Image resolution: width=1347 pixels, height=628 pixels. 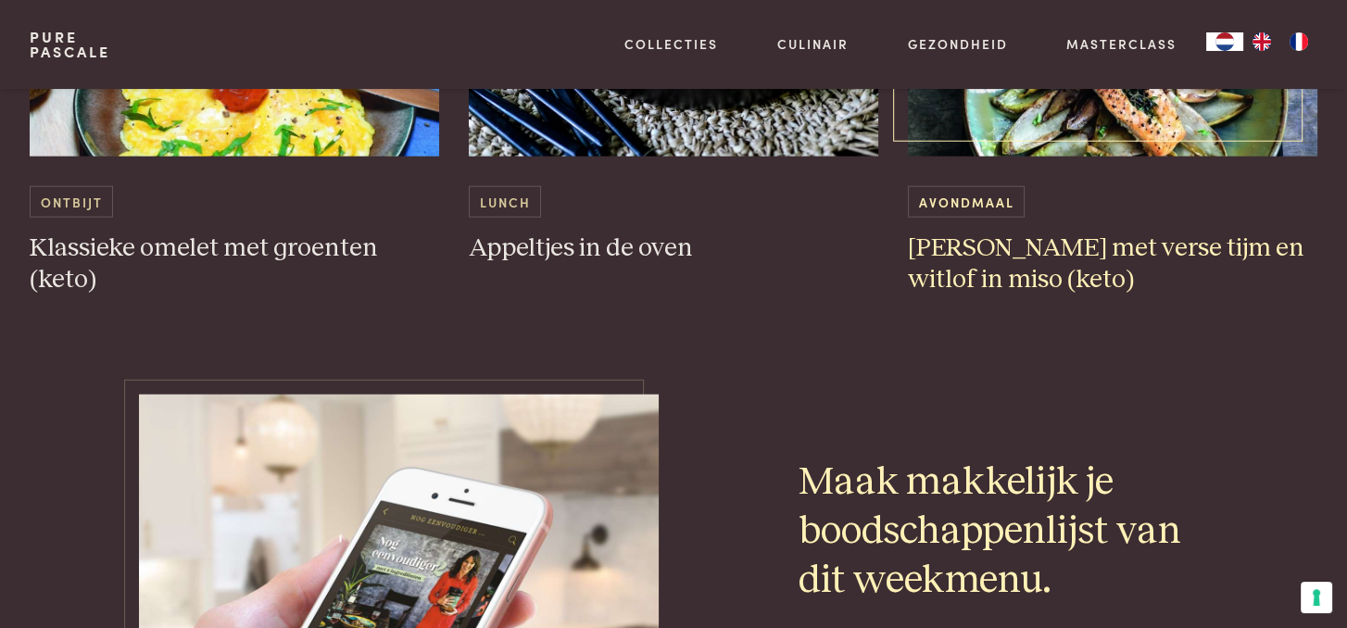 What do you see at coordinates (1317, 598) in the screenshot?
I see `button: Uw voorkeuren voor toestemming voor trackingtechnologieën` at bounding box center [1317, 598].